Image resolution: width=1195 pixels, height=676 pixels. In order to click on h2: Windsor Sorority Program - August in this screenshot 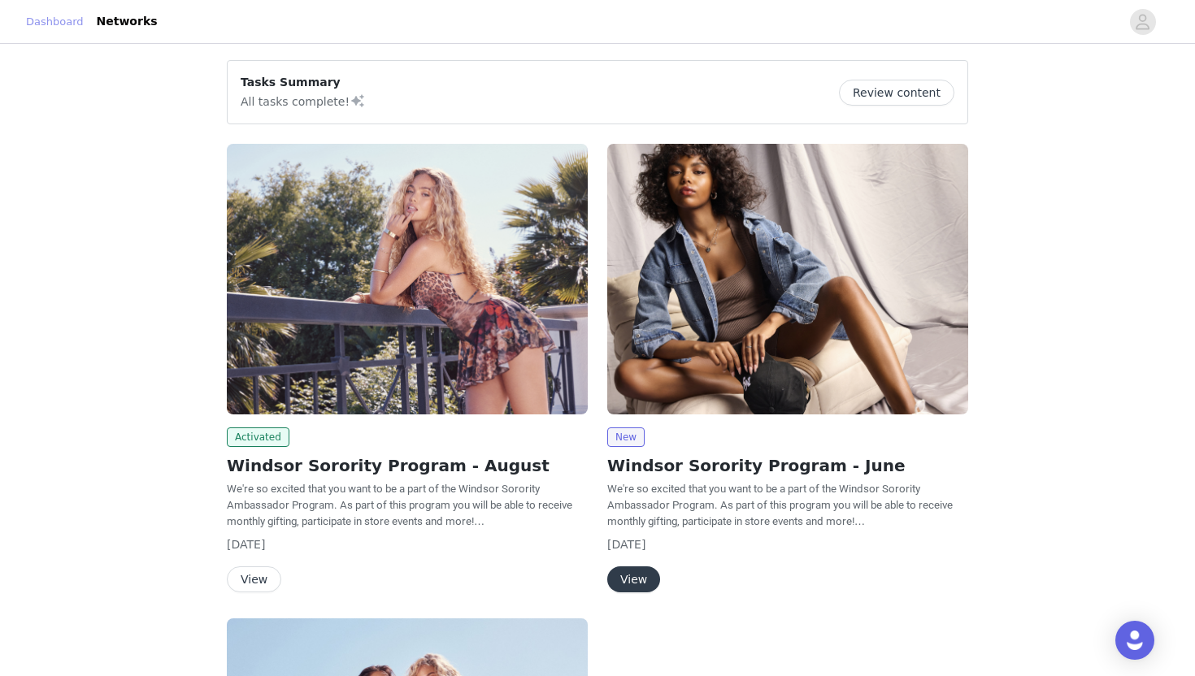, I will do `click(407, 466)`.